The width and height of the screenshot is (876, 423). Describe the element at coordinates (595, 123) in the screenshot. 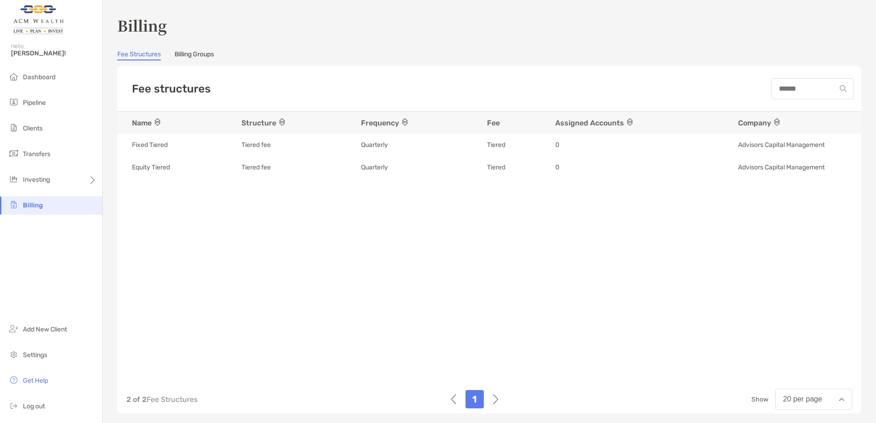

I see `span: Assigned Accounts` at that location.